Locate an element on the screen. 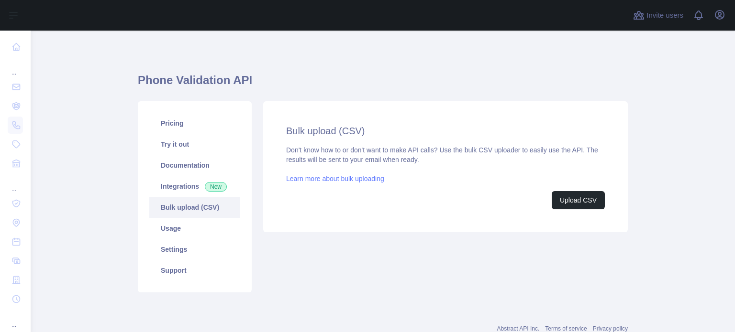 This screenshot has width=735, height=332. a: Integrations New is located at coordinates (195, 187).